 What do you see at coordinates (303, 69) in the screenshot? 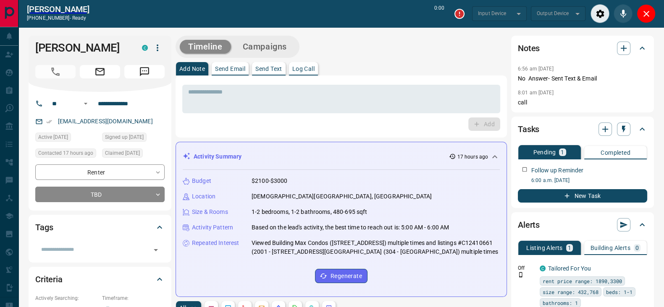
I see `p: Log Call` at bounding box center [303, 69].